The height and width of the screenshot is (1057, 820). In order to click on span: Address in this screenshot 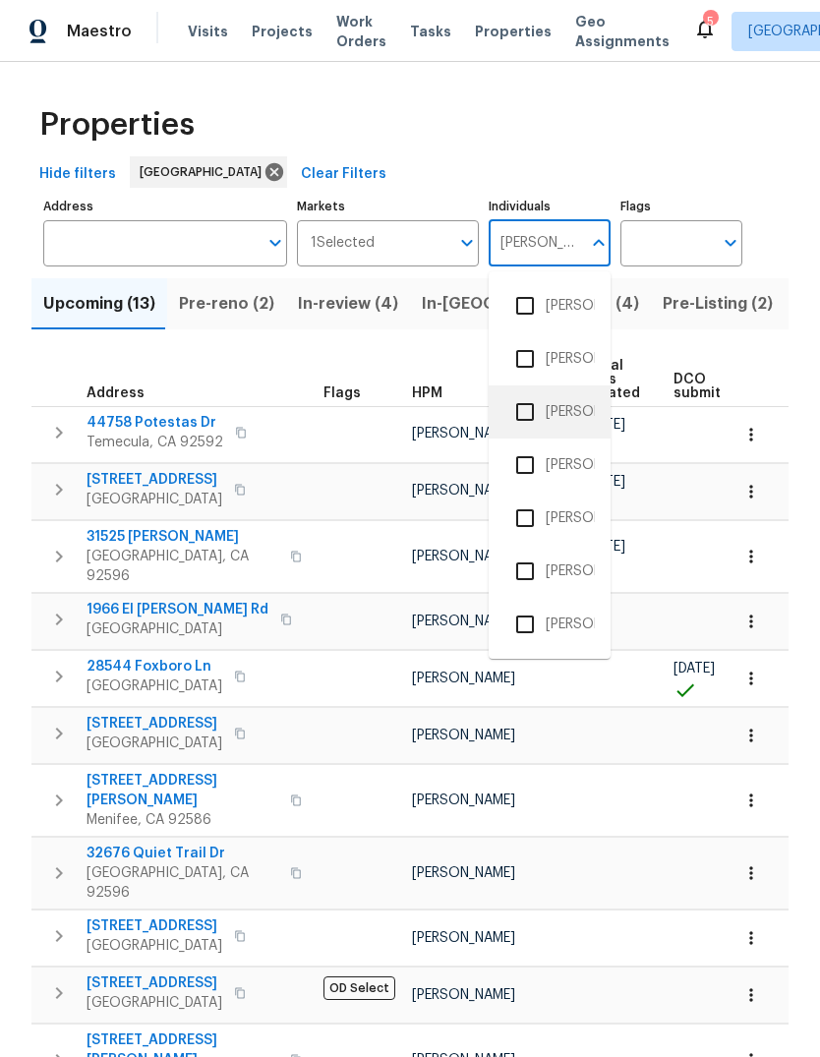, I will do `click(115, 393)`.